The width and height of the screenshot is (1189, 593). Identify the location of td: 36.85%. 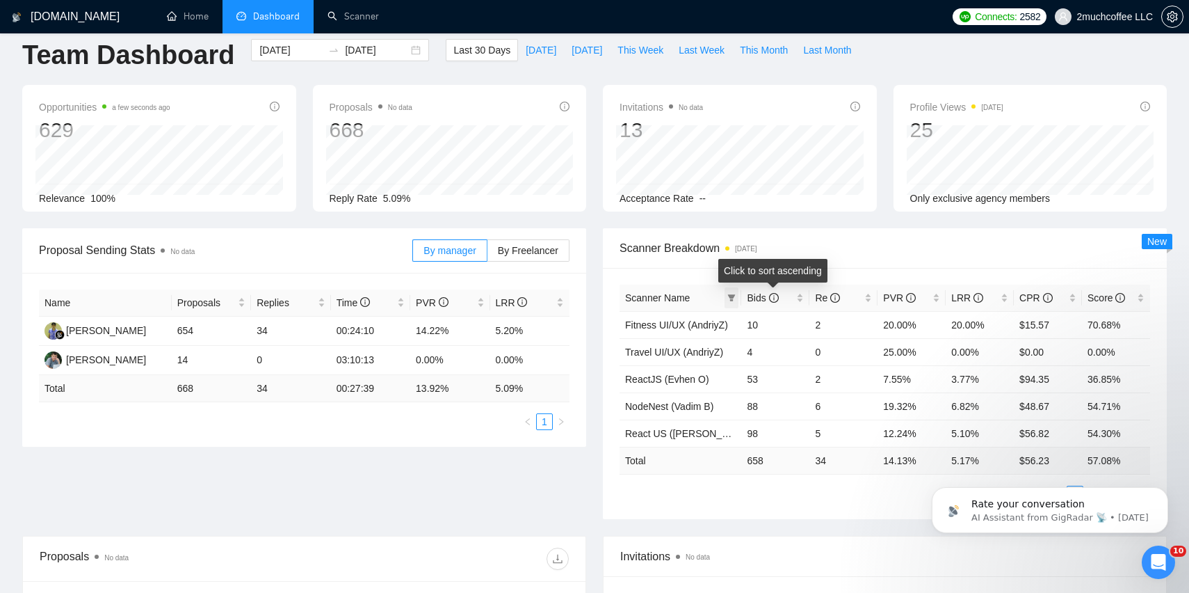
(1116, 378).